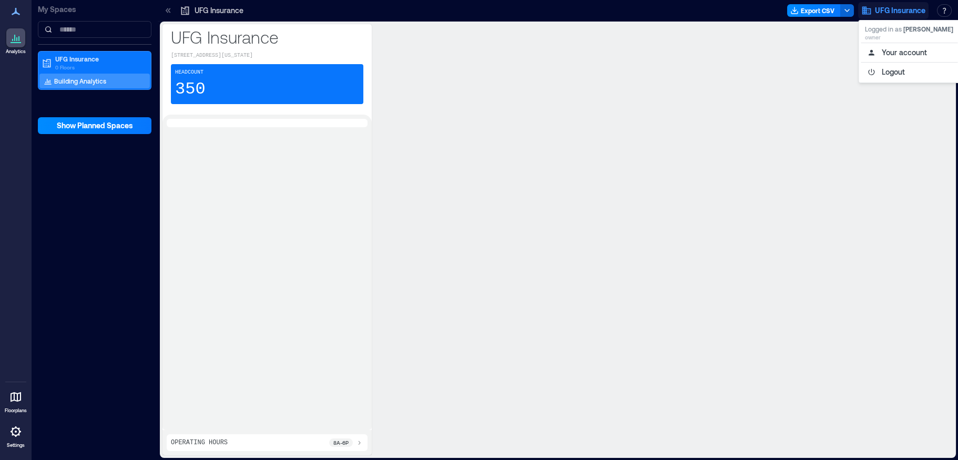 The height and width of the screenshot is (460, 958). What do you see at coordinates (190, 89) in the screenshot?
I see `p: 350` at bounding box center [190, 89].